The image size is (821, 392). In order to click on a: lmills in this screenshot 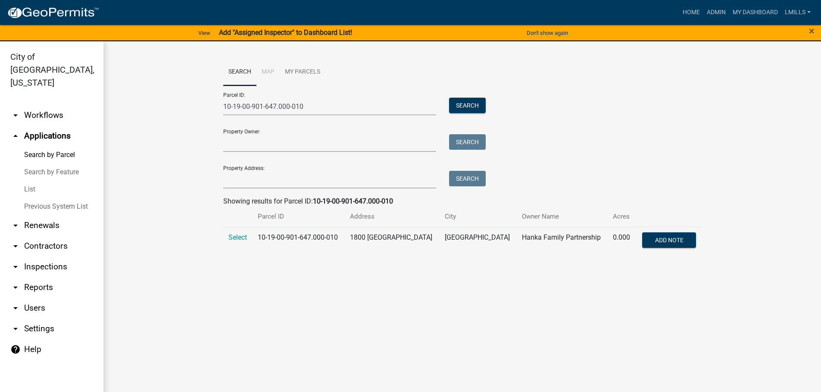, I will do `click(797, 12)`.